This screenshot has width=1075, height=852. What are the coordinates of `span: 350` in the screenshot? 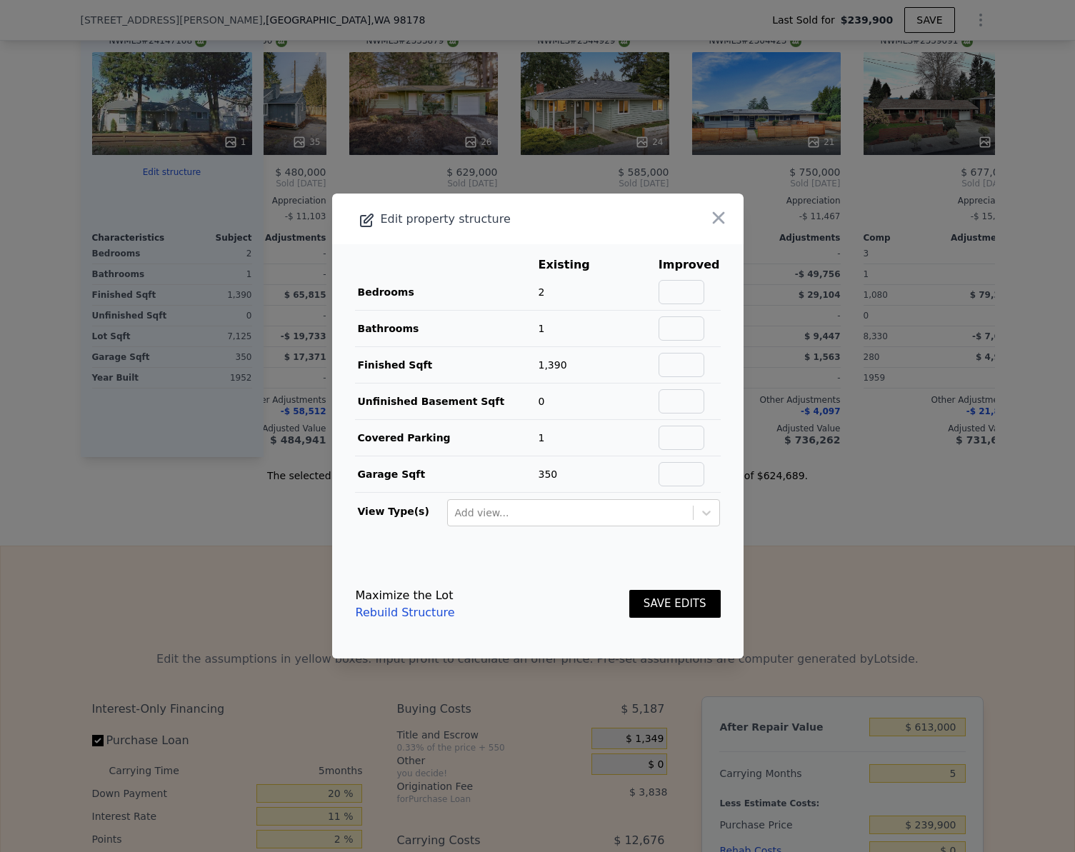 It's located at (548, 474).